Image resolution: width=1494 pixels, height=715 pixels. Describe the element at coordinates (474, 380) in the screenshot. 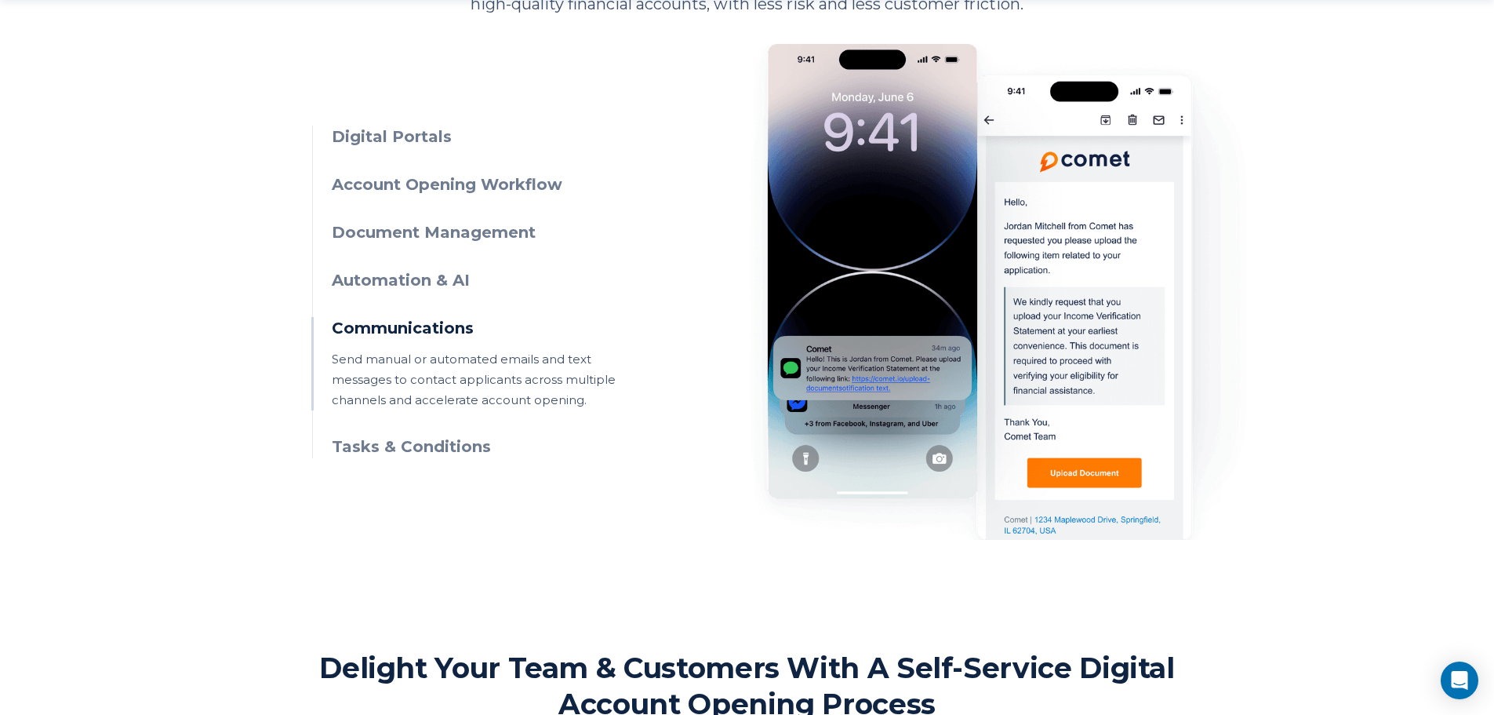

I see `p: Send manual or automated emails and text messages to contact applicants across multiple channels ...` at that location.